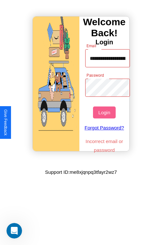 This screenshot has height=245, width=162. What do you see at coordinates (5, 122) in the screenshot?
I see `div: Give Feedback` at bounding box center [5, 122].